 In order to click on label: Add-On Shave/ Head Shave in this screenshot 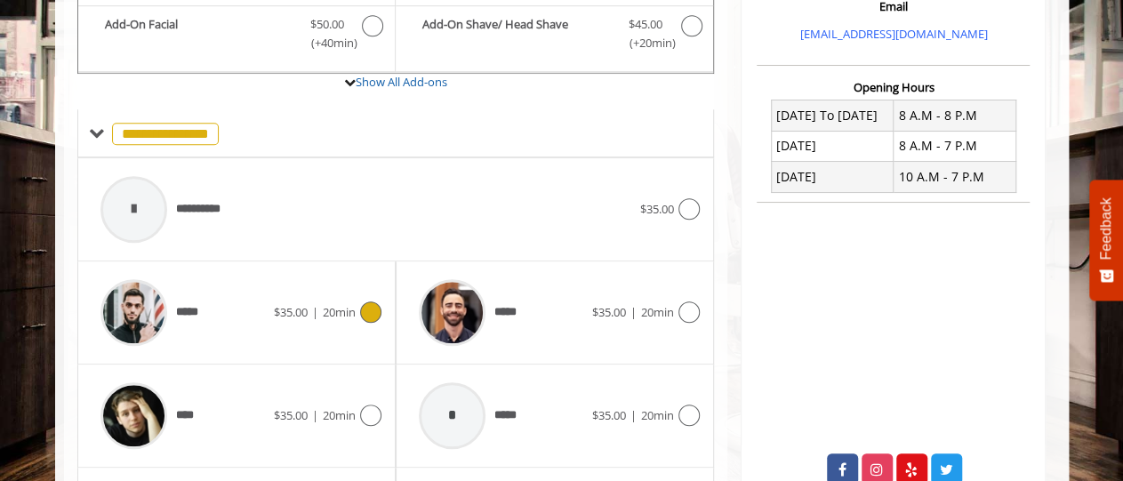, I will do `click(554, 36)`.